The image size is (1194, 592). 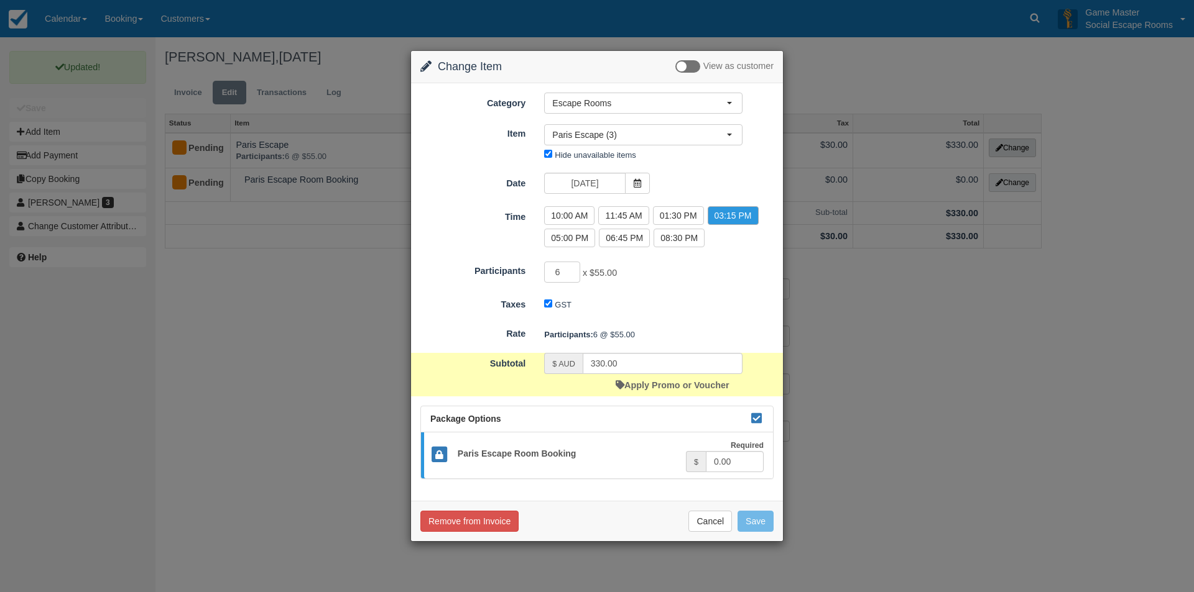 I want to click on label: Date, so click(x=472, y=182).